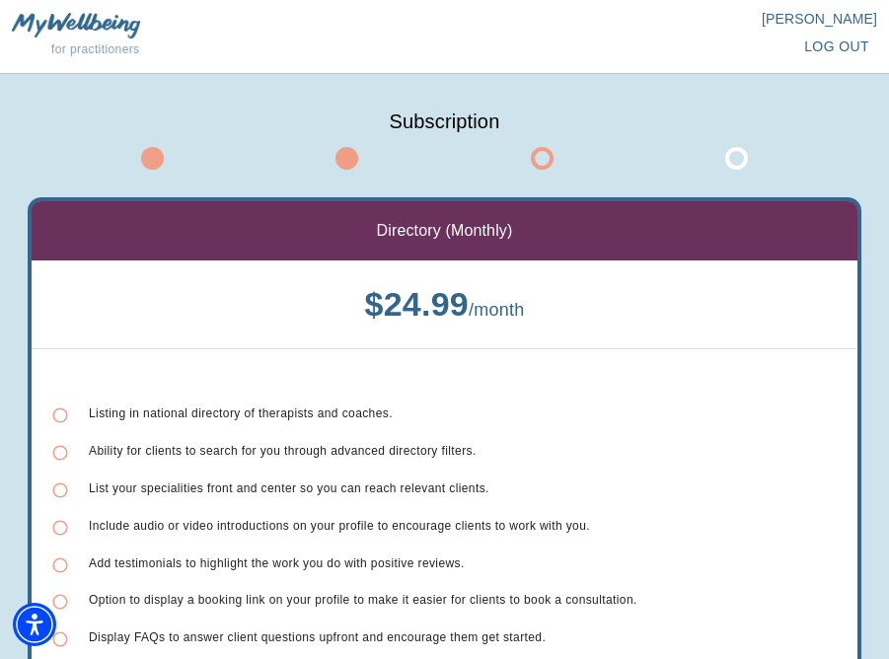 The width and height of the screenshot is (889, 659). Describe the element at coordinates (76, 25) in the screenshot. I see `img: MyWellbeing` at that location.